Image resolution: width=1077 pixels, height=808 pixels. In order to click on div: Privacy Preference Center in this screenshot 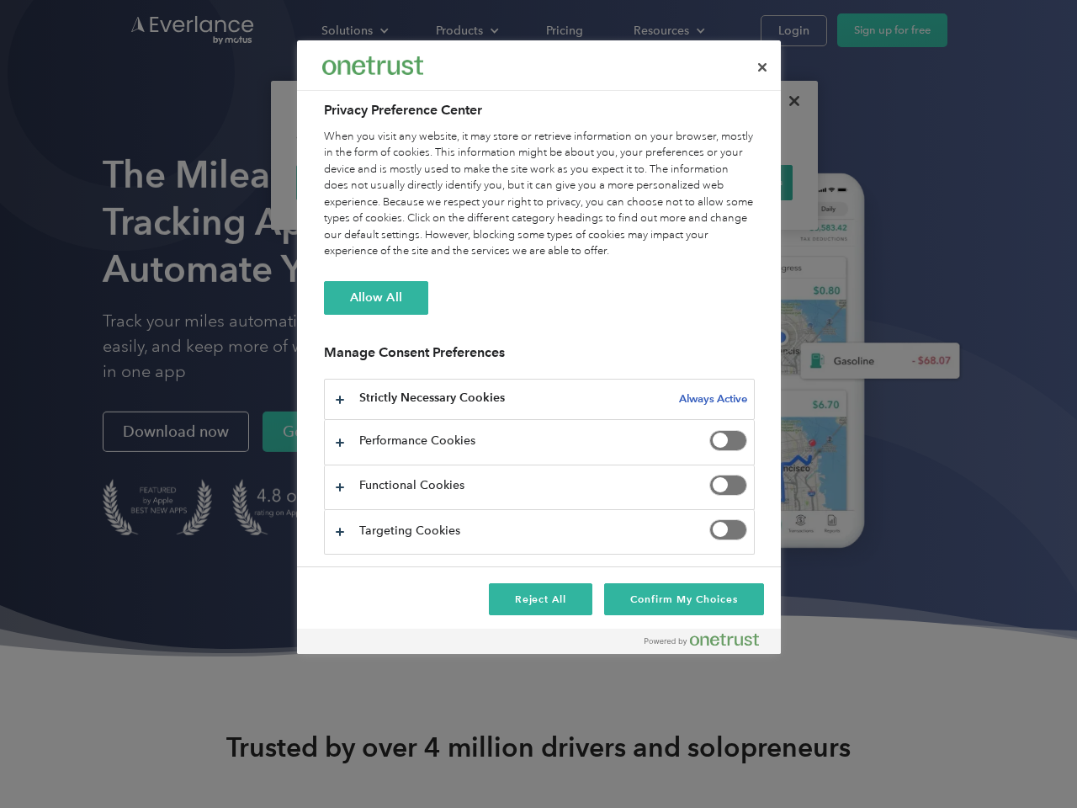, I will do `click(538, 347)`.